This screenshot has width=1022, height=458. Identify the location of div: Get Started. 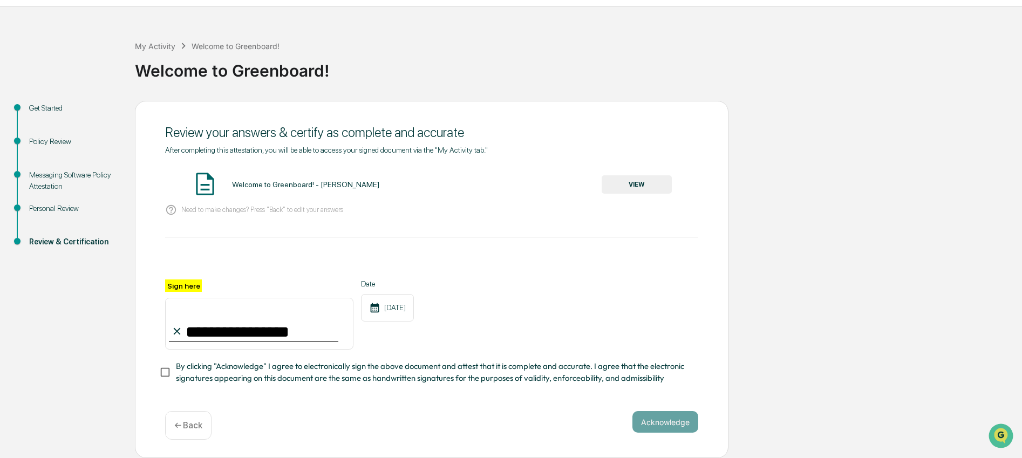
(73, 108).